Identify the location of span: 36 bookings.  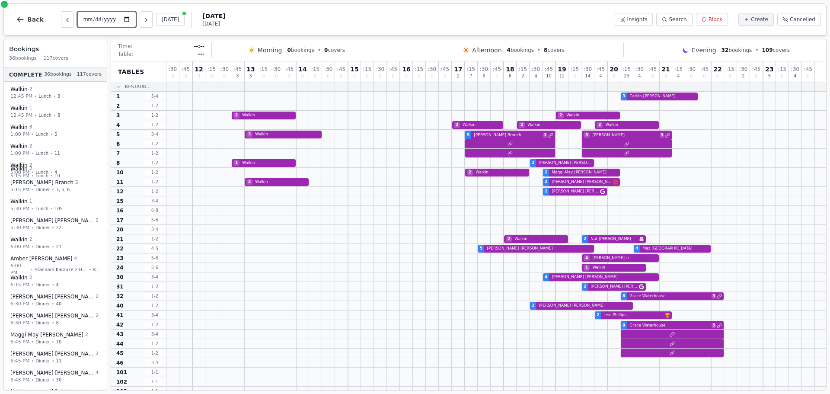
(58, 74).